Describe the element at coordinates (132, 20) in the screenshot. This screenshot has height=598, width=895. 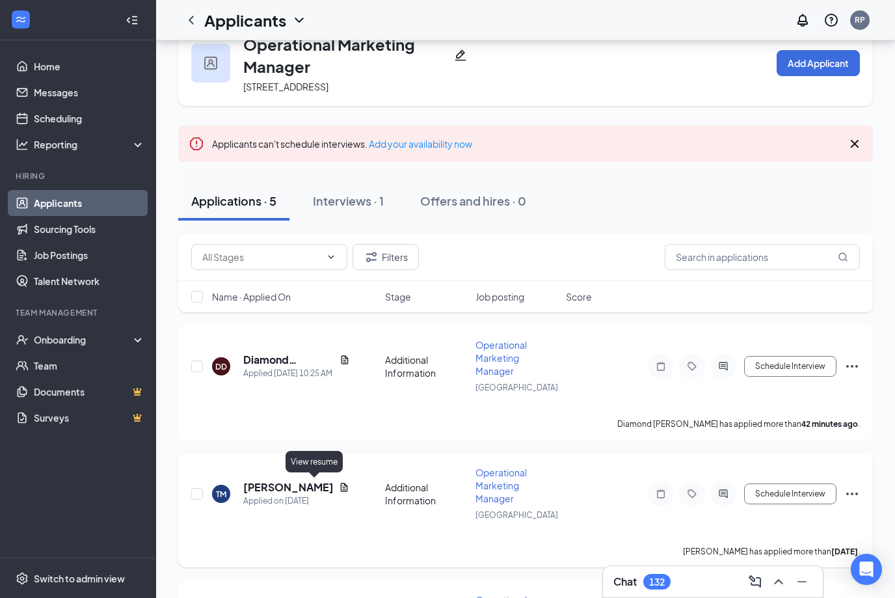
I see `svg: Collapse` at that location.